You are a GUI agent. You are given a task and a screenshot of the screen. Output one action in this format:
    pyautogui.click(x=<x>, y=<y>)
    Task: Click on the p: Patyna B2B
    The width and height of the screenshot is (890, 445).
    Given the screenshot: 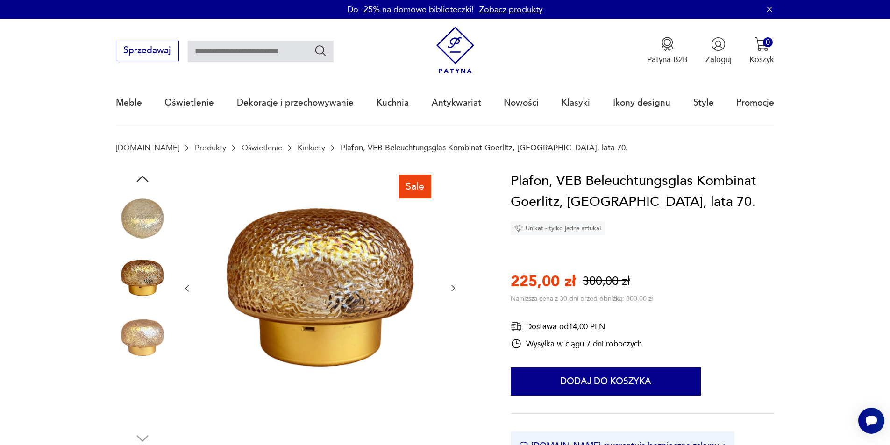 What is the action you would take?
    pyautogui.click(x=667, y=59)
    